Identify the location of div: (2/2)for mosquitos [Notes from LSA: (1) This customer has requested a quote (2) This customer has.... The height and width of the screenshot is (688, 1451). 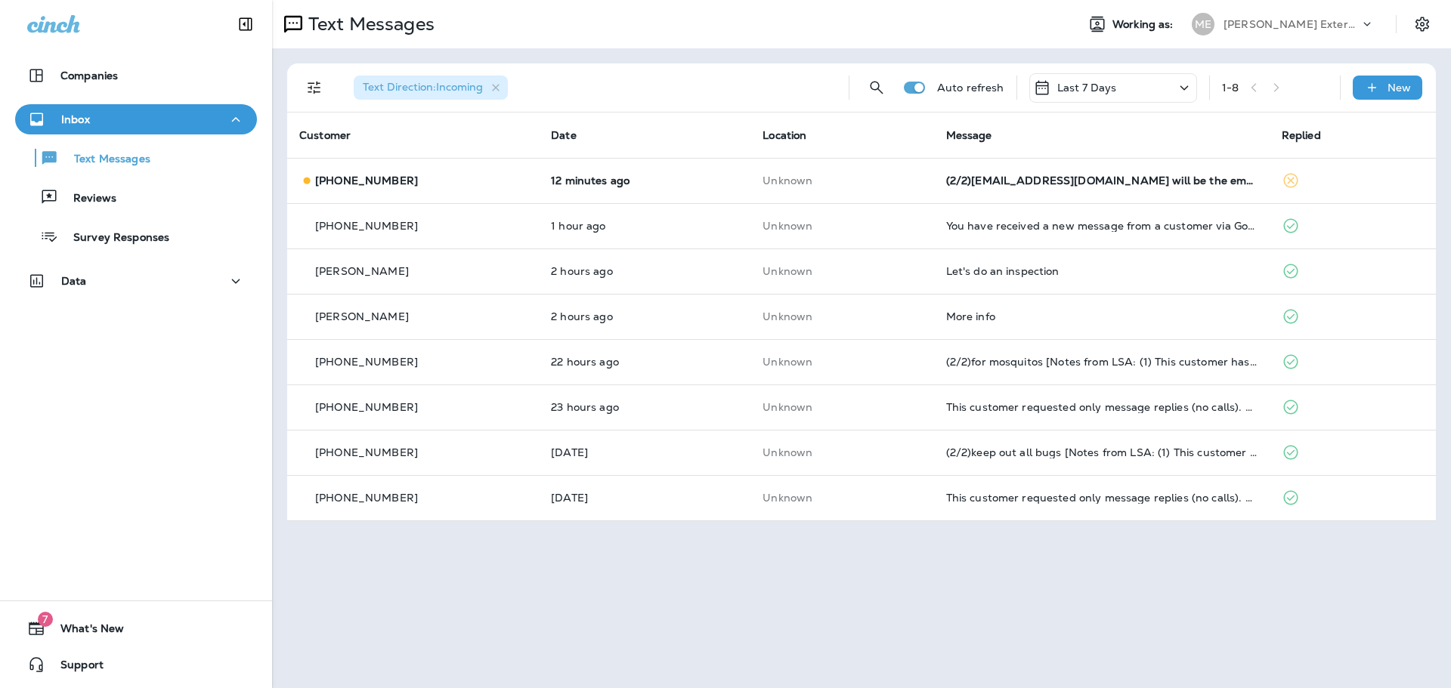
(1102, 362).